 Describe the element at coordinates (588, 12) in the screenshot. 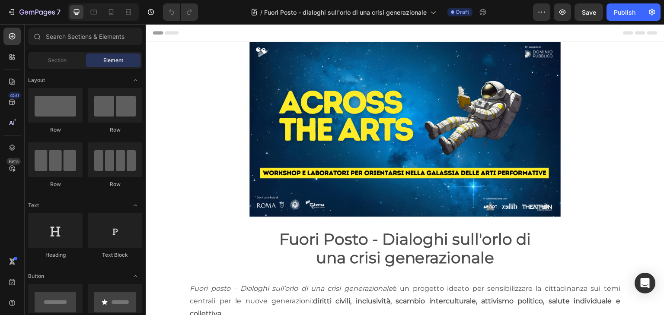

I see `button: Save` at that location.